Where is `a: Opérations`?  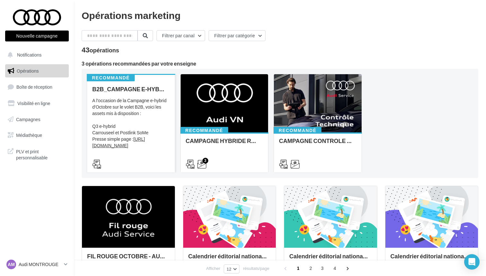
a: Opérations is located at coordinates (37, 71).